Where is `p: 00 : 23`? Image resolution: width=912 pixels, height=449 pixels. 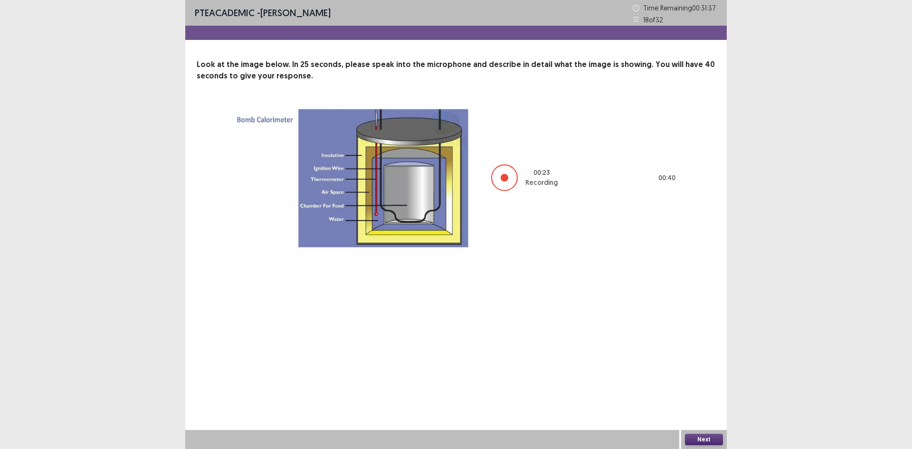
p: 00 : 23 is located at coordinates (541, 172).